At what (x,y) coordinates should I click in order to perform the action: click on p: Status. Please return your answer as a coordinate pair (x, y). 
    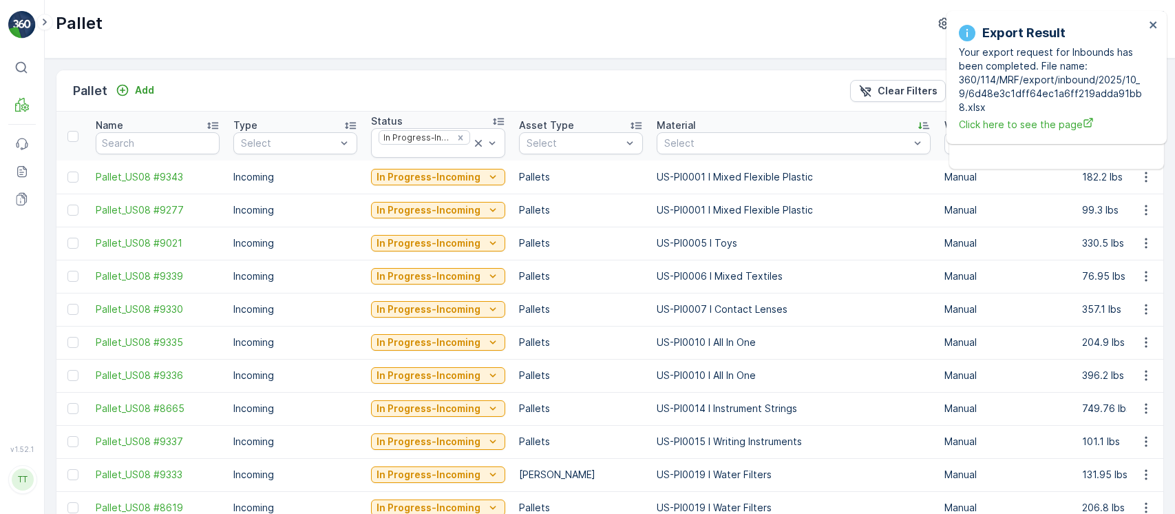
    Looking at the image, I should click on (387, 121).